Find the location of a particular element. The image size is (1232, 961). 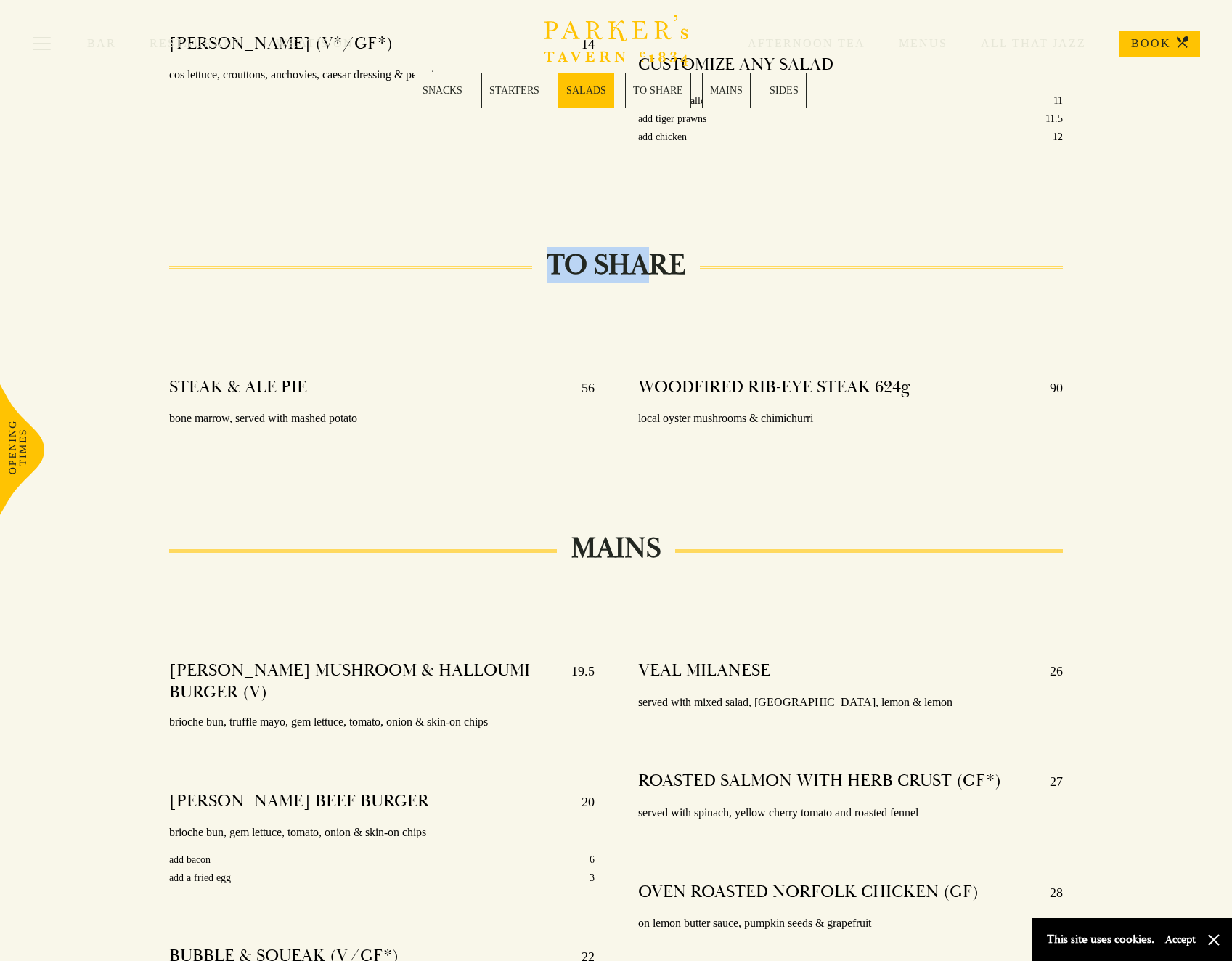

a: 6 / 6 is located at coordinates (784, 90).